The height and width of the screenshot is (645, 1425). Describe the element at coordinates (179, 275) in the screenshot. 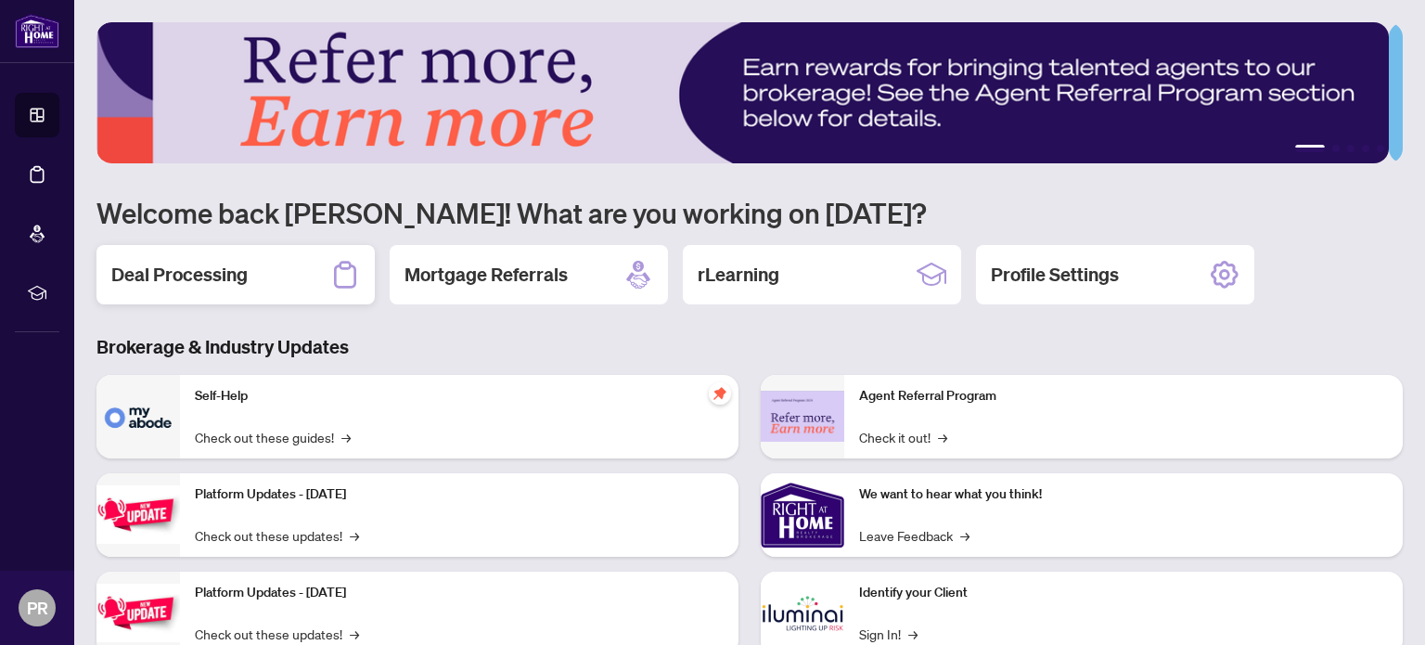

I see `h2: Deal Processing` at that location.